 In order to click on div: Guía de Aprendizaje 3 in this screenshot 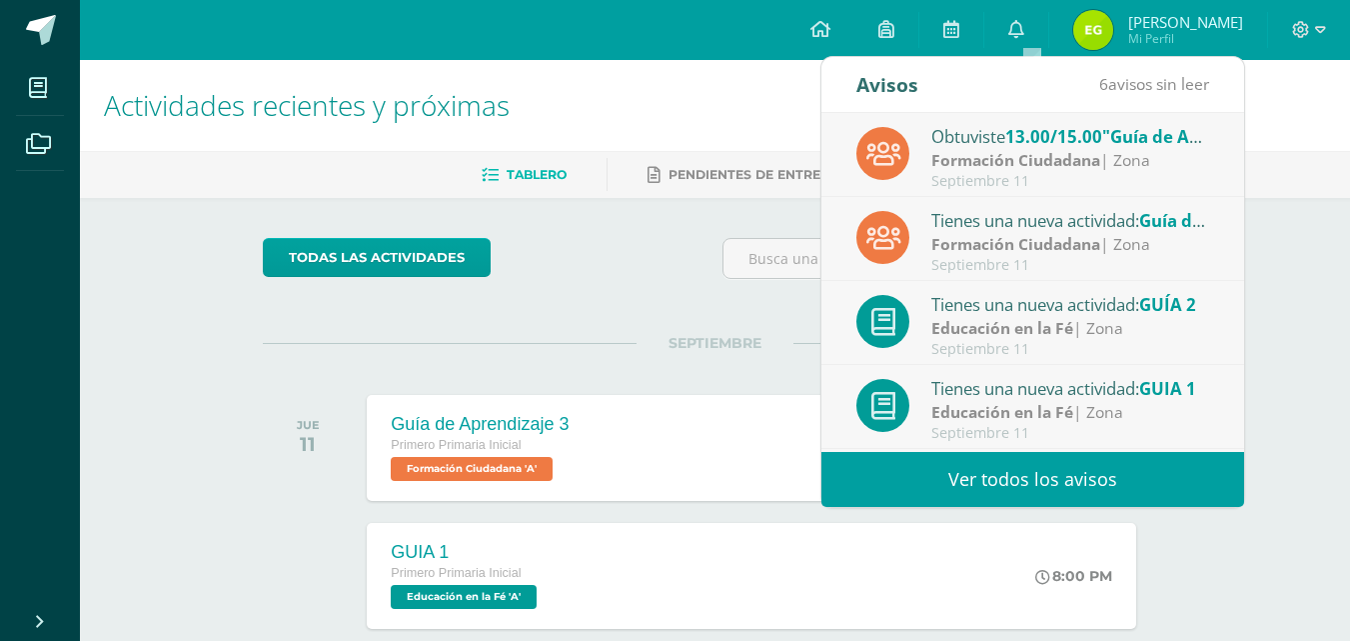, I will do `click(480, 424)`.